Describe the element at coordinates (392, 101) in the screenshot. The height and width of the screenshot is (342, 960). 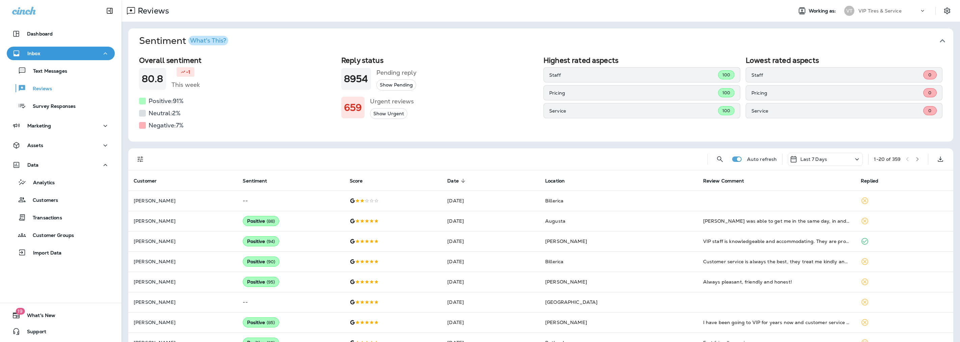
I see `h5: Urgent reviews` at that location.